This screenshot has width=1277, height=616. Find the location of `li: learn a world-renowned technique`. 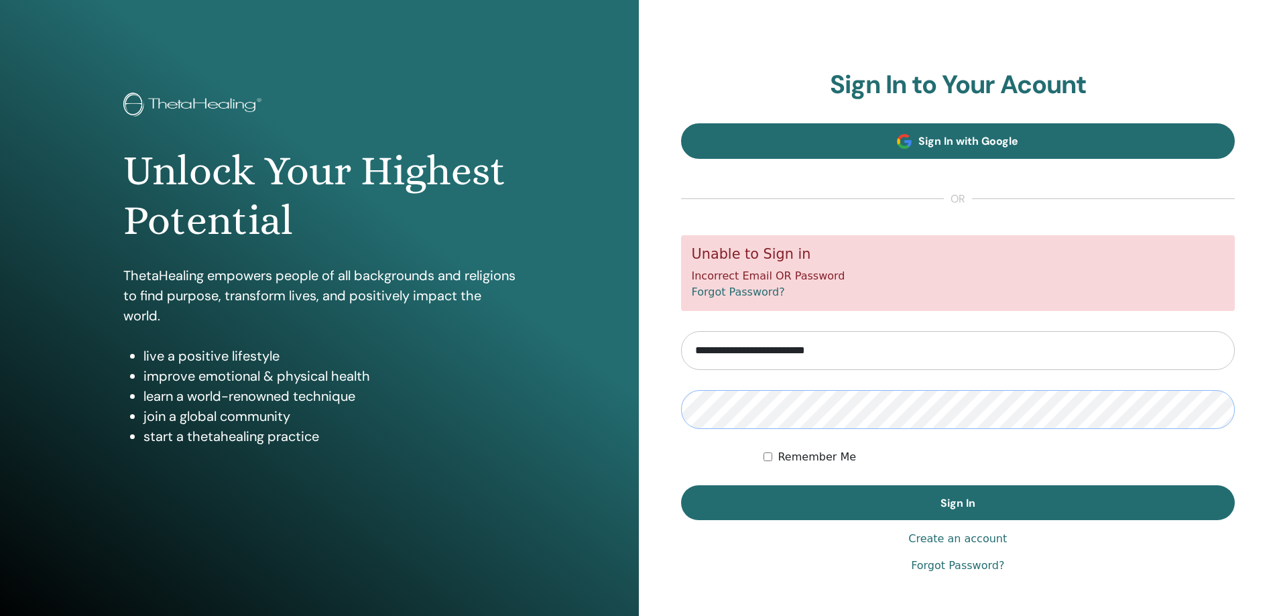

li: learn a world-renowned technique is located at coordinates (329, 396).